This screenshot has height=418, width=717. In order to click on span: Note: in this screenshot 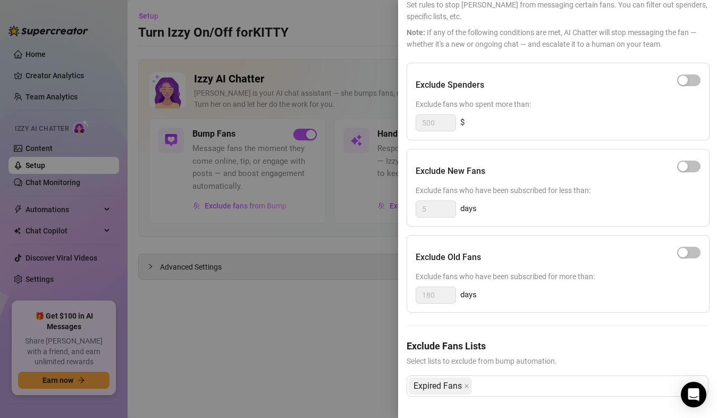, I will do `click(416, 32)`.